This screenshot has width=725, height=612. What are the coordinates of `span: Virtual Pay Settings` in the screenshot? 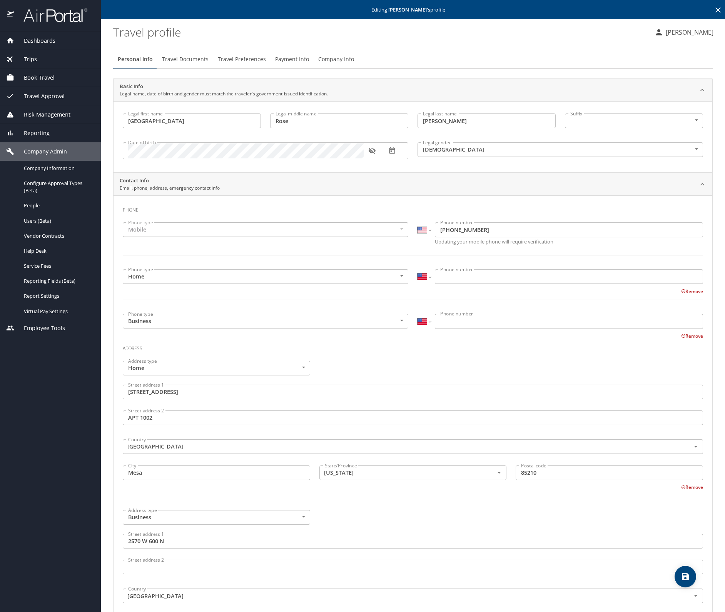 It's located at (58, 311).